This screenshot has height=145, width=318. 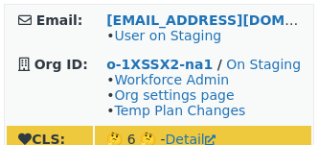 What do you see at coordinates (168, 35) in the screenshot?
I see `a: User on Staging` at bounding box center [168, 35].